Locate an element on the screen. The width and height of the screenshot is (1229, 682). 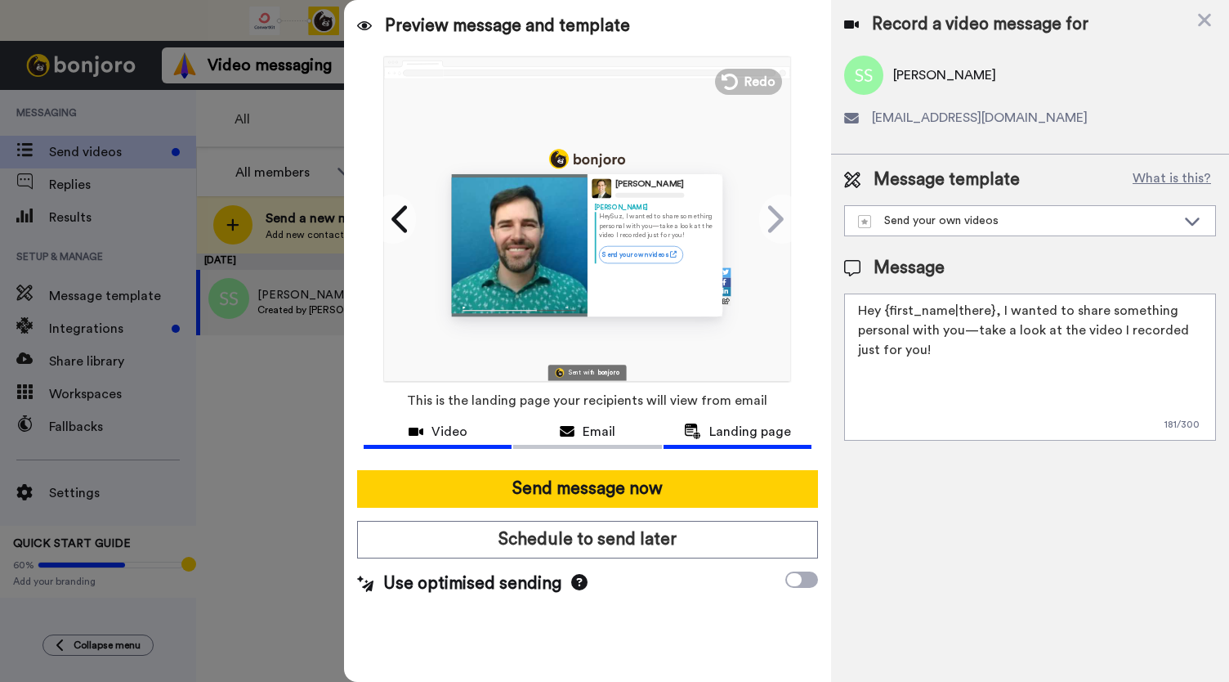
a: Send your own videos is located at coordinates (641, 253).